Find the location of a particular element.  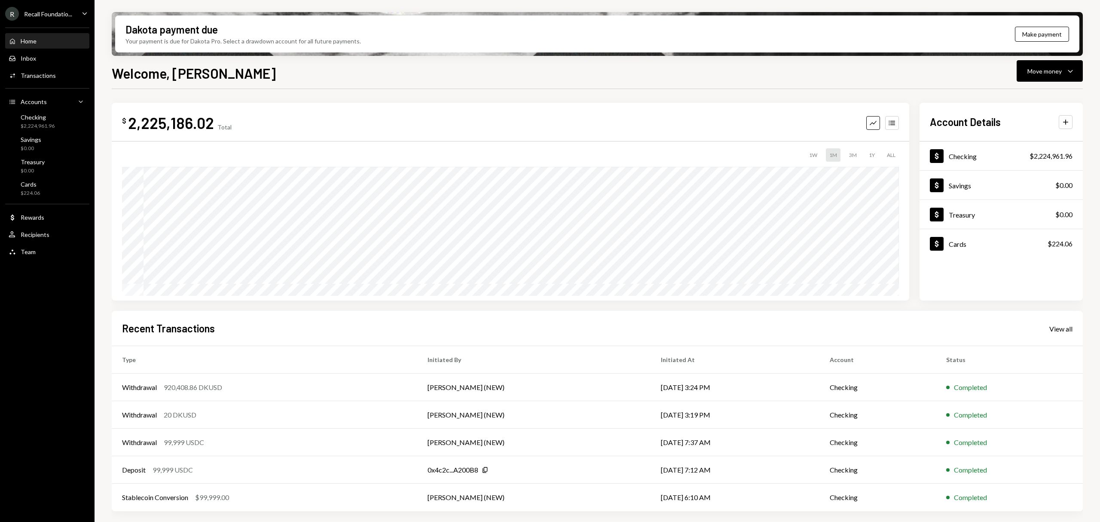

div: 1M is located at coordinates (833, 155).